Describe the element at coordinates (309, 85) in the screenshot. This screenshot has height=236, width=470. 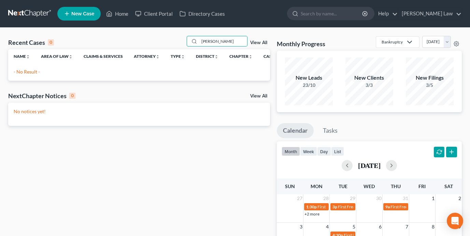
I see `div: 23/10` at that location.